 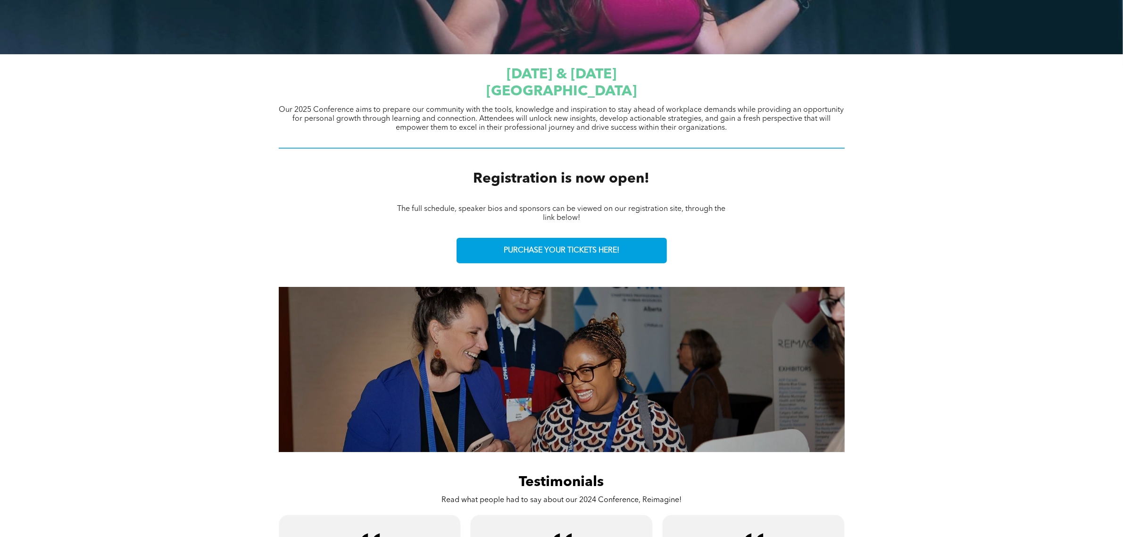 What do you see at coordinates (562, 482) in the screenshot?
I see `span: Testimonials` at bounding box center [562, 482].